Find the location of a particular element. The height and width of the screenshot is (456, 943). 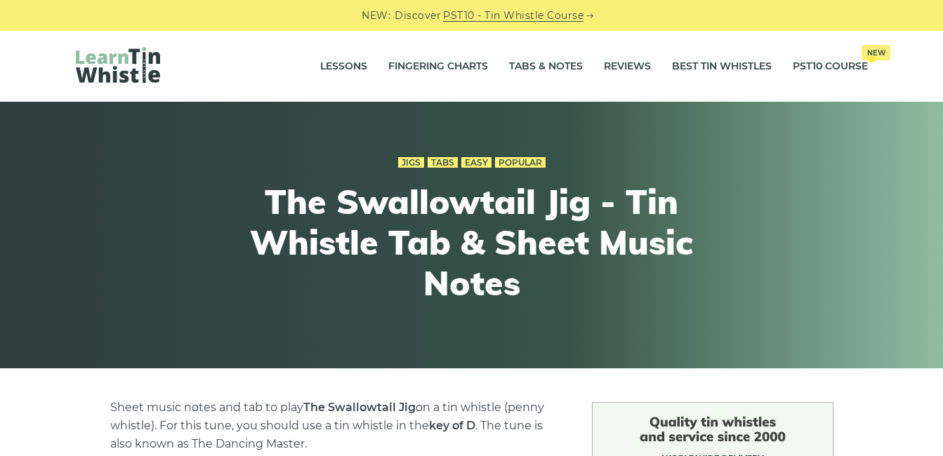

a: Popular is located at coordinates (520, 163).